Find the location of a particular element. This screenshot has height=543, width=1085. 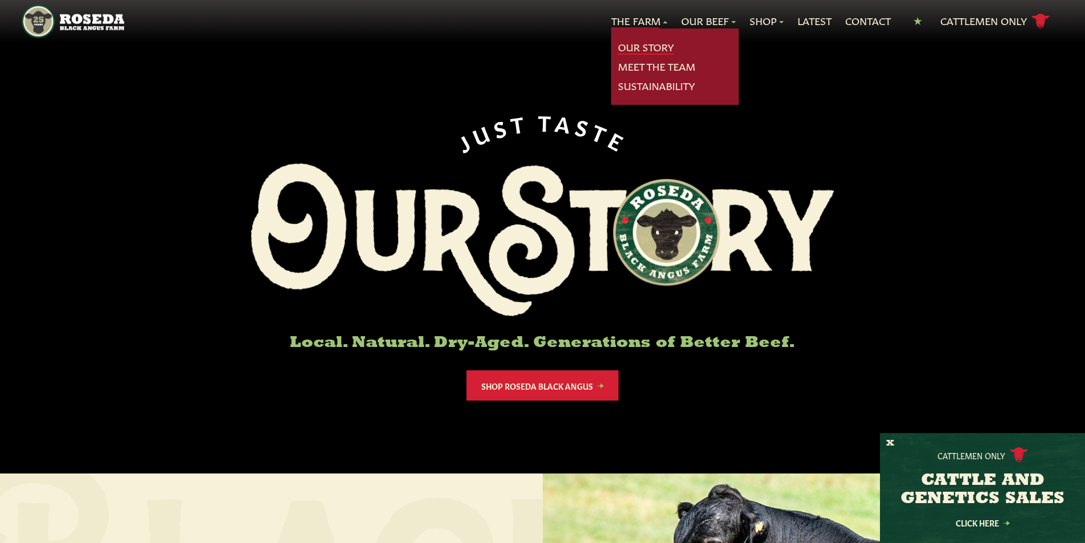

img: cattle-icon.svg is located at coordinates (1019, 454).